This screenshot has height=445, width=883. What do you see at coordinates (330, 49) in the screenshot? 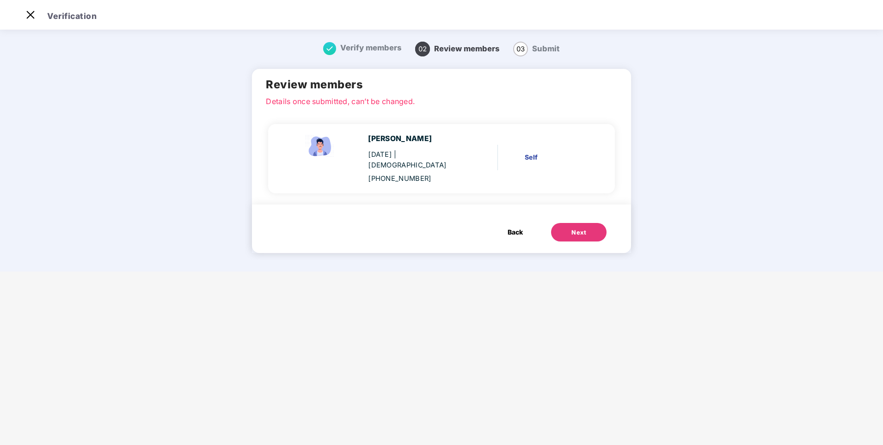
I see `img: svg+xml;base64,PHN2ZyB4bWxucz0iaHR0cDovL3d3dy53My5vcmcvMjAwMC9zdmciIHdpZHRoPSIxNiIgaGVpZ2h0PSIxNi...` at bounding box center [330, 49].